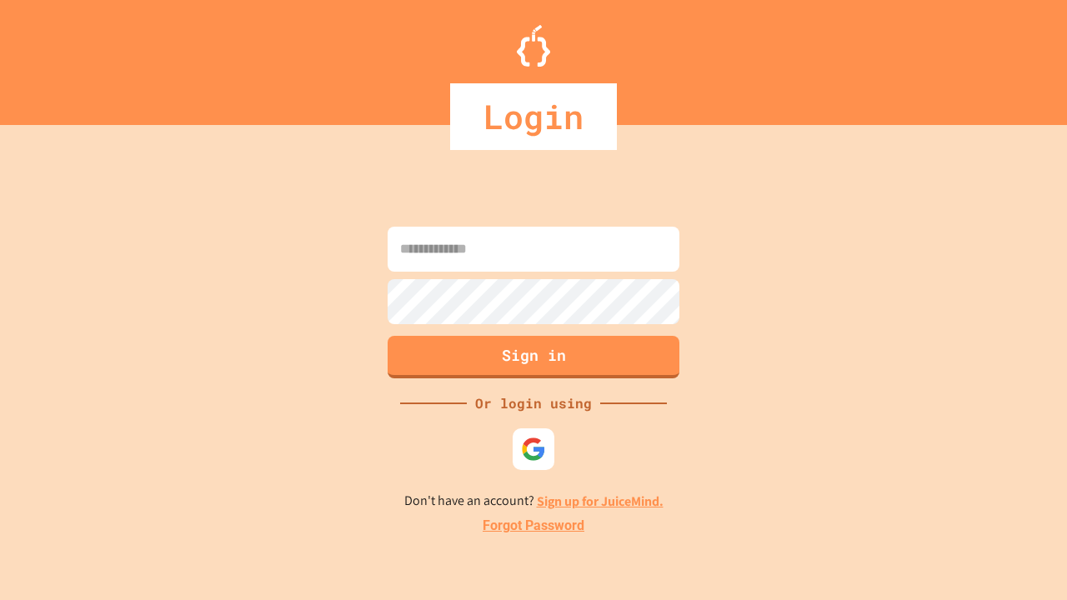  Describe the element at coordinates (533, 526) in the screenshot. I see `a: Forgot Password` at that location.